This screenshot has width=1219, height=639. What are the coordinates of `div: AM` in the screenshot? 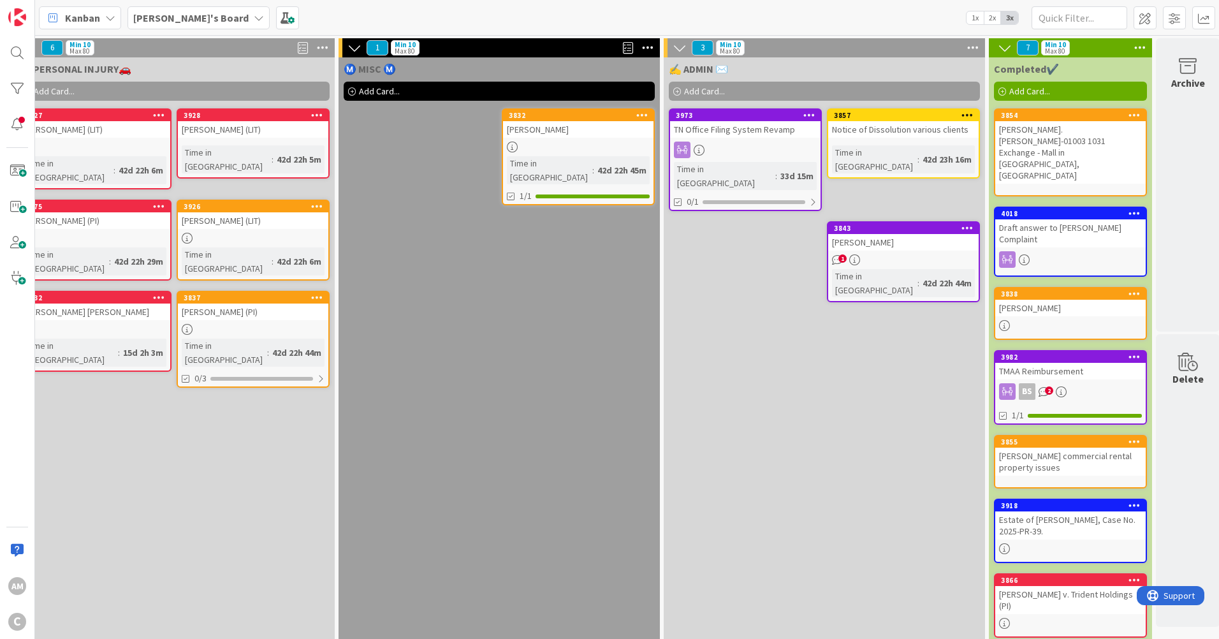 It's located at (17, 586).